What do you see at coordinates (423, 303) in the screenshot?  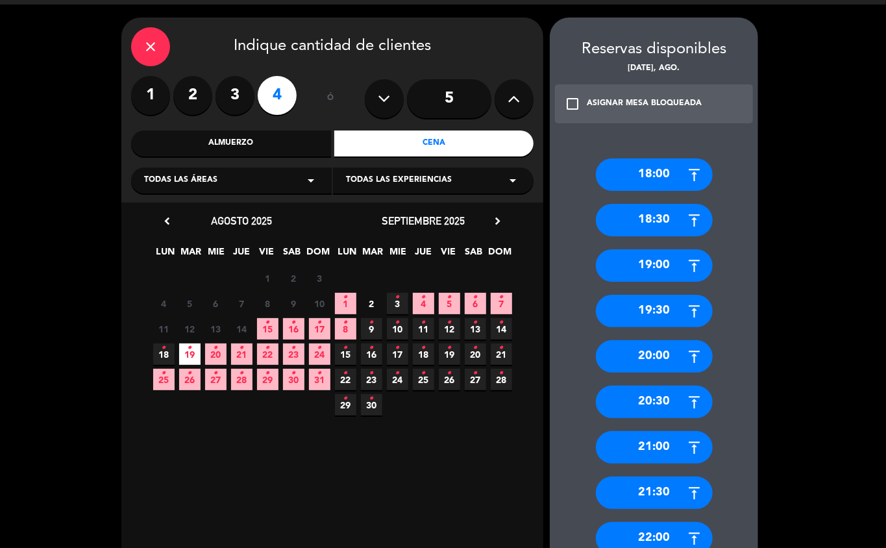 I see `span: 4` at bounding box center [423, 303].